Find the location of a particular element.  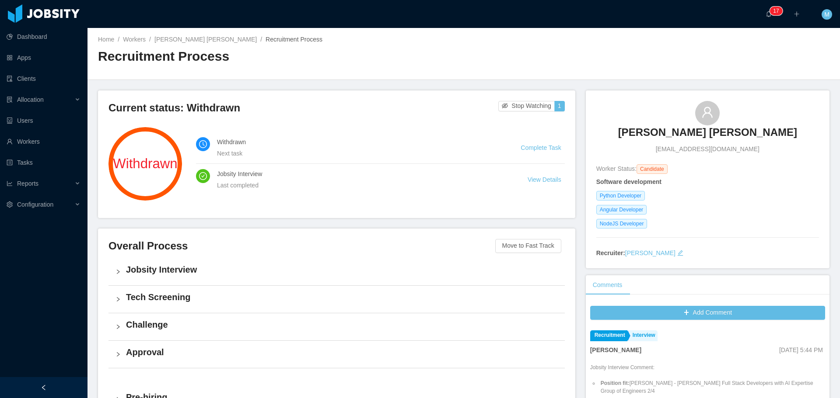

div: icon: rightApproval is located at coordinates (336, 355).